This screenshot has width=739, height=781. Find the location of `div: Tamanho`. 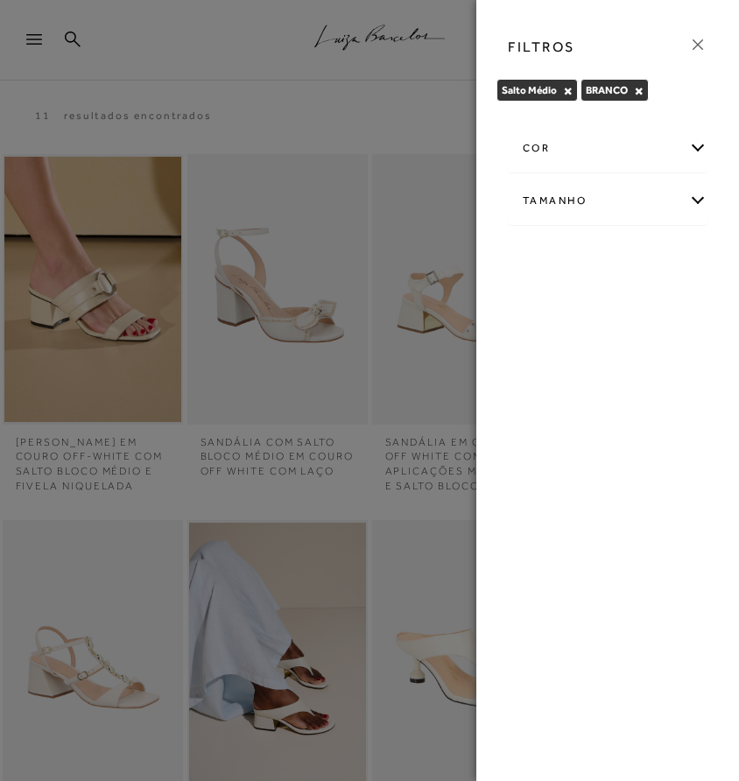

div: Tamanho is located at coordinates (607, 200).